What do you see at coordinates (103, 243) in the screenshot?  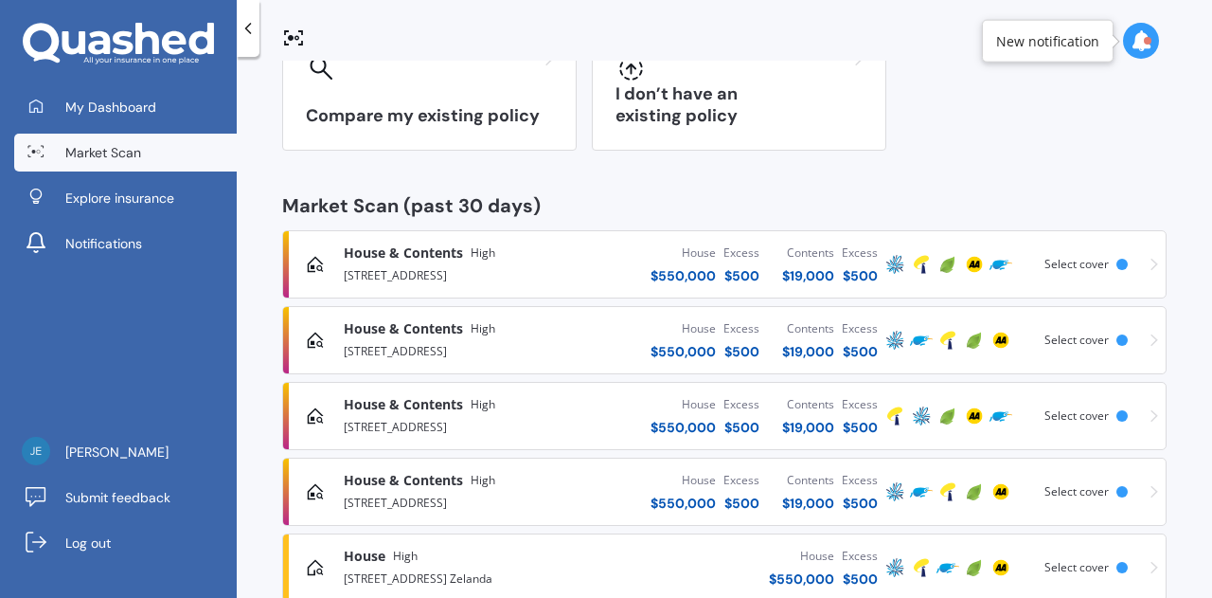 I see `span: Notifications` at bounding box center [103, 243].